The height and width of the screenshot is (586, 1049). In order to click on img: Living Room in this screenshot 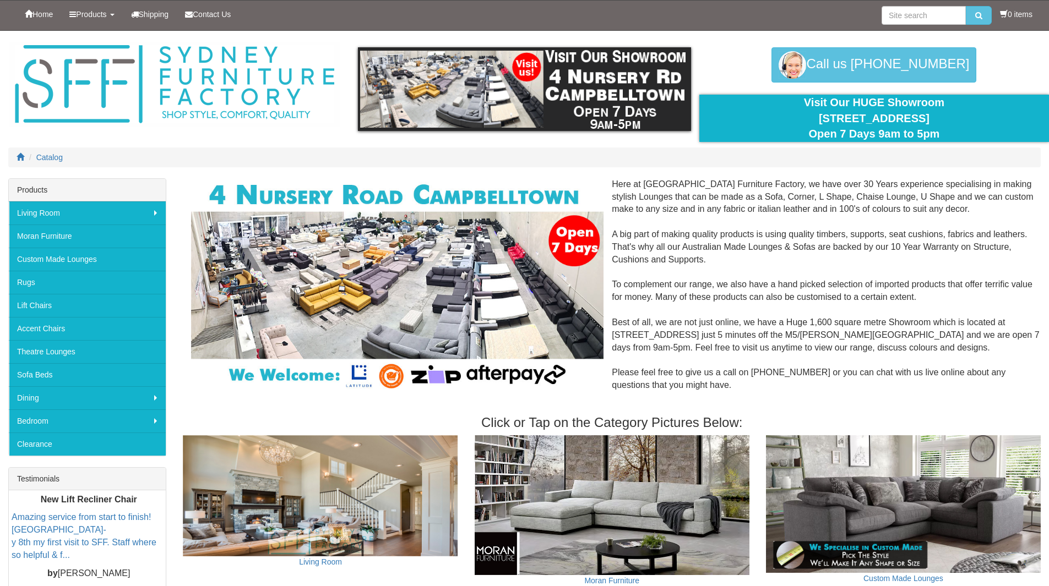, I will do `click(320, 496)`.